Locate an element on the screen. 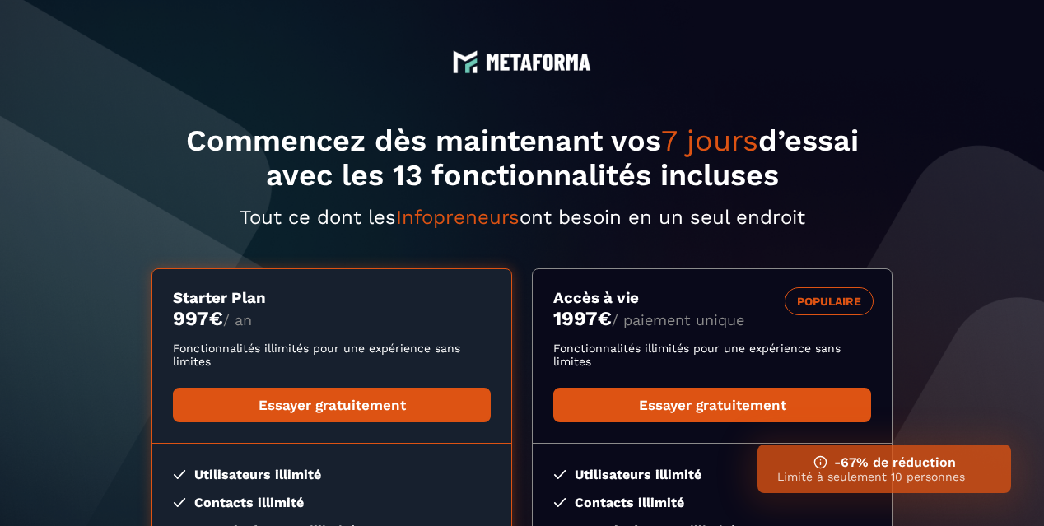  h3: -67% de réduction is located at coordinates (884, 462).